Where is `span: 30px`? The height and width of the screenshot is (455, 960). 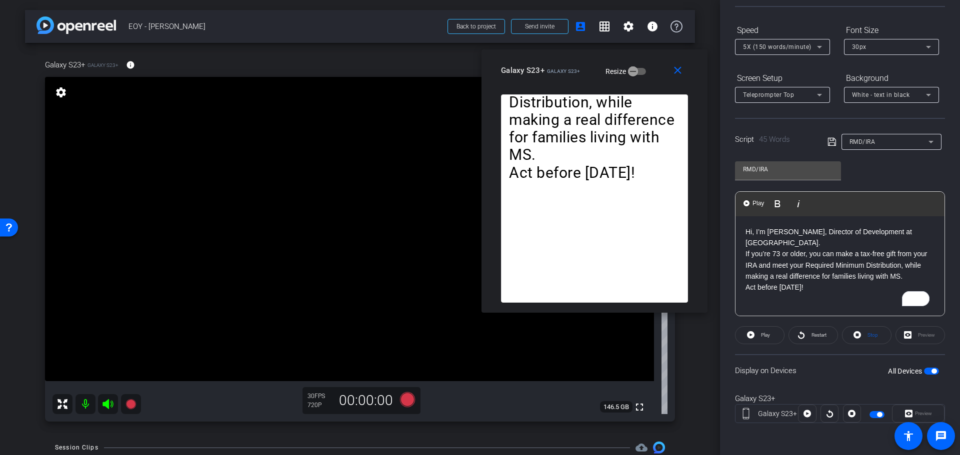
span: 30px is located at coordinates (859, 47).